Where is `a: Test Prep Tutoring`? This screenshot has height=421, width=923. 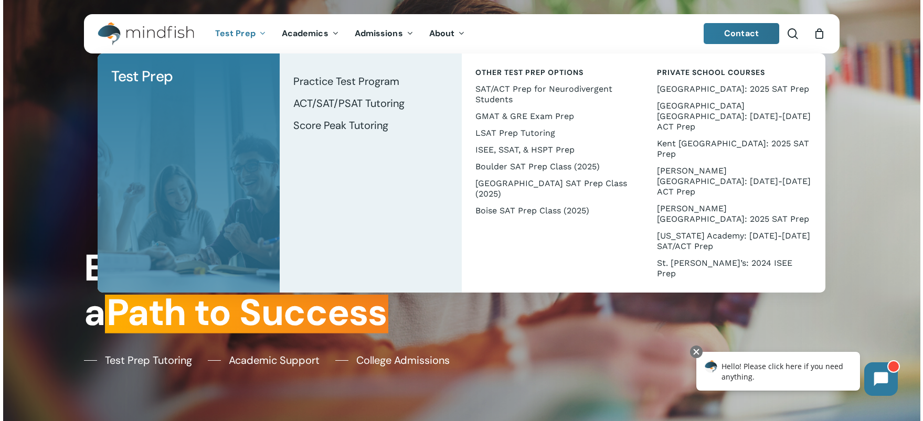 a: Test Prep Tutoring is located at coordinates (138, 360).